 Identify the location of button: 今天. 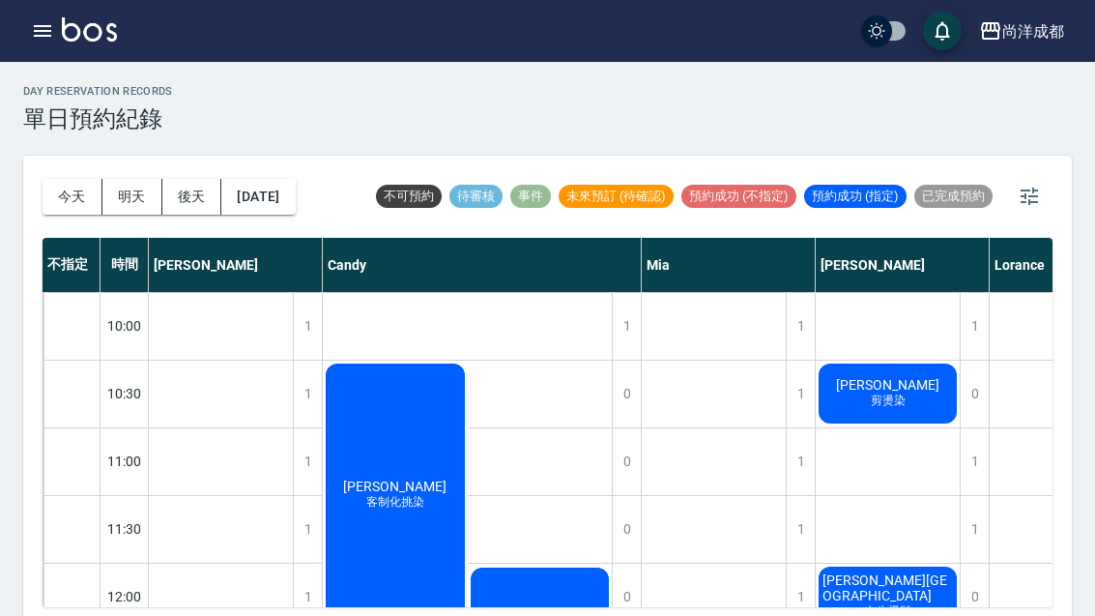
(72, 196).